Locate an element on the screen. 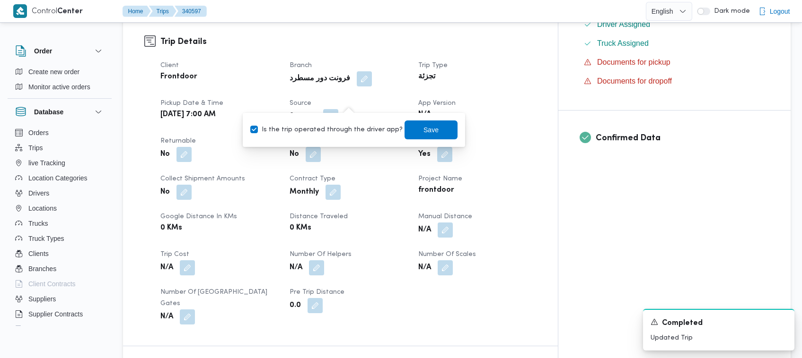  button: Orders is located at coordinates (60, 133).